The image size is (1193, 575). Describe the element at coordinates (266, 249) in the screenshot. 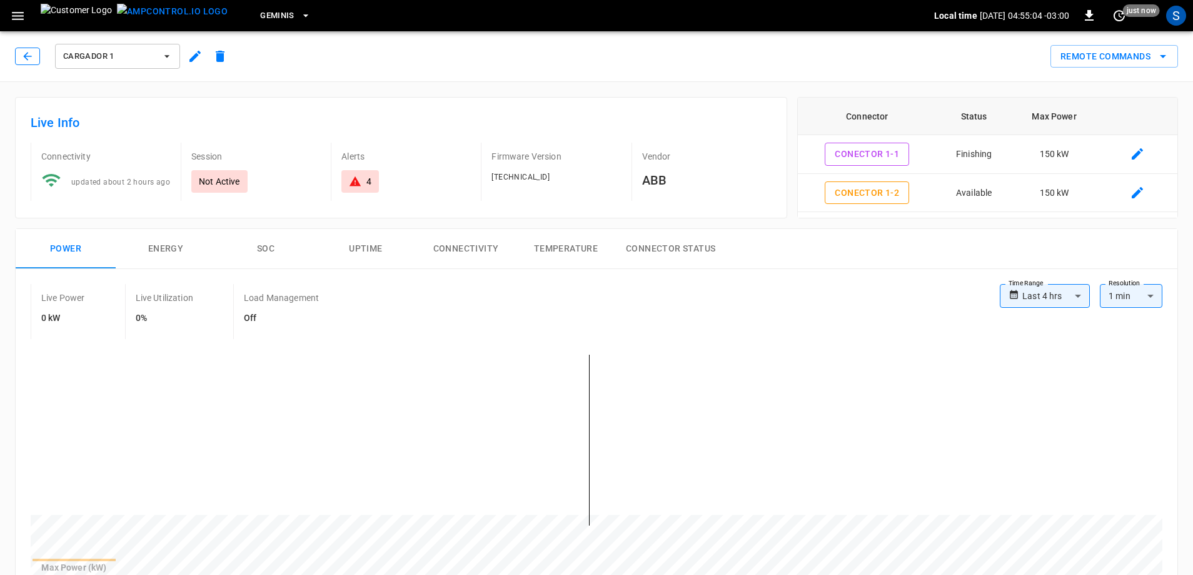

I see `button: SOC` at that location.